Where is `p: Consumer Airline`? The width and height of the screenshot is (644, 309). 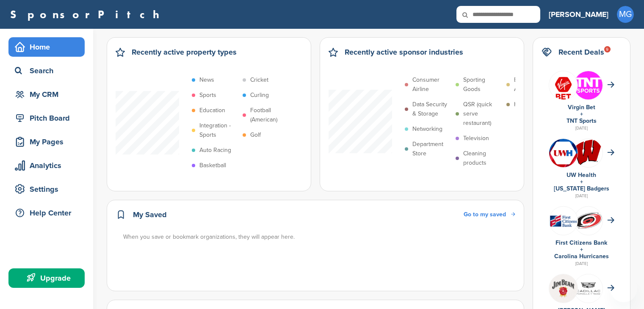
p: Consumer Airline is located at coordinates (432, 85).